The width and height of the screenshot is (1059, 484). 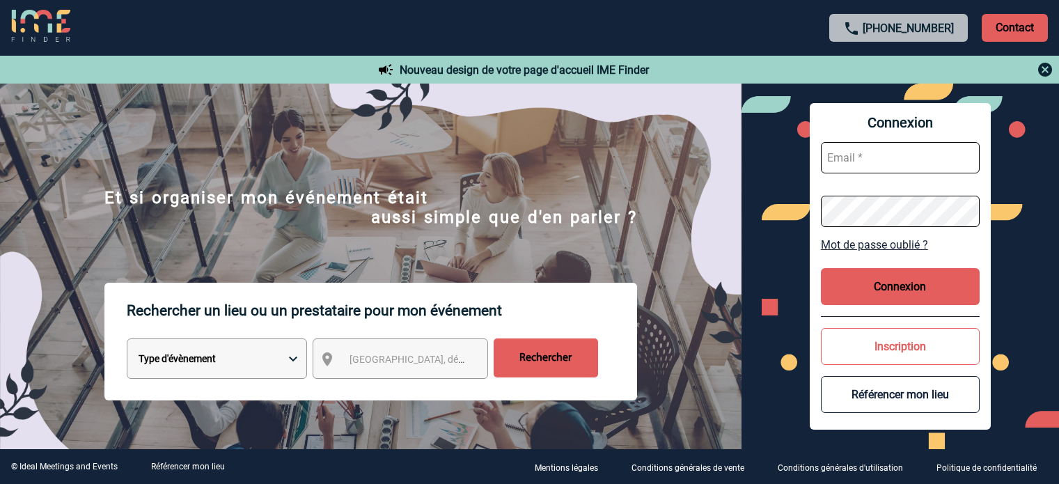 What do you see at coordinates (382, 311) in the screenshot?
I see `p: Rechercher un lieu ou un prestataire pour mon événement` at bounding box center [382, 311].